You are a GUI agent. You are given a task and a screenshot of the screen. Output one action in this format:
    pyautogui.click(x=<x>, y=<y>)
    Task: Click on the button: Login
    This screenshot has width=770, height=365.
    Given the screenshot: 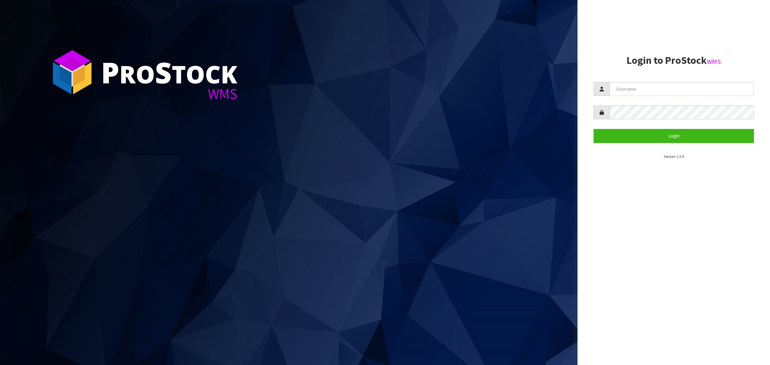 What is the action you would take?
    pyautogui.click(x=673, y=136)
    